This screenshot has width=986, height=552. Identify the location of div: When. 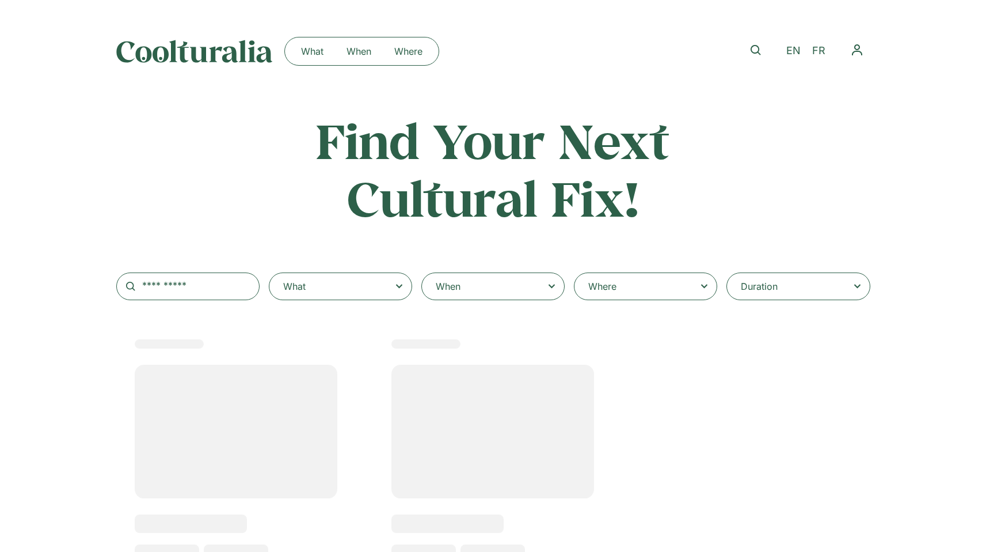
(448, 286).